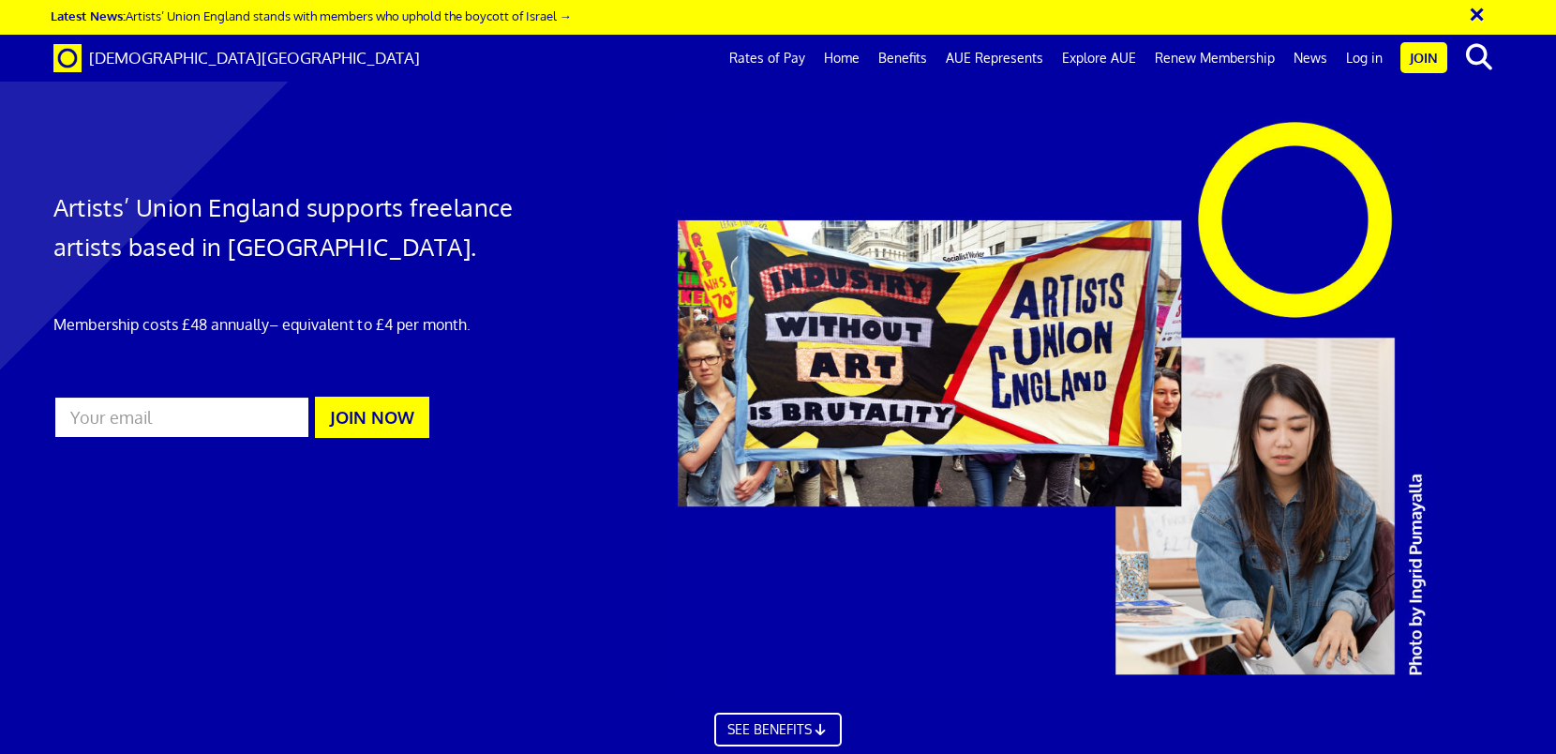 Image resolution: width=1556 pixels, height=754 pixels. Describe the element at coordinates (1364, 58) in the screenshot. I see `a: Log in` at that location.